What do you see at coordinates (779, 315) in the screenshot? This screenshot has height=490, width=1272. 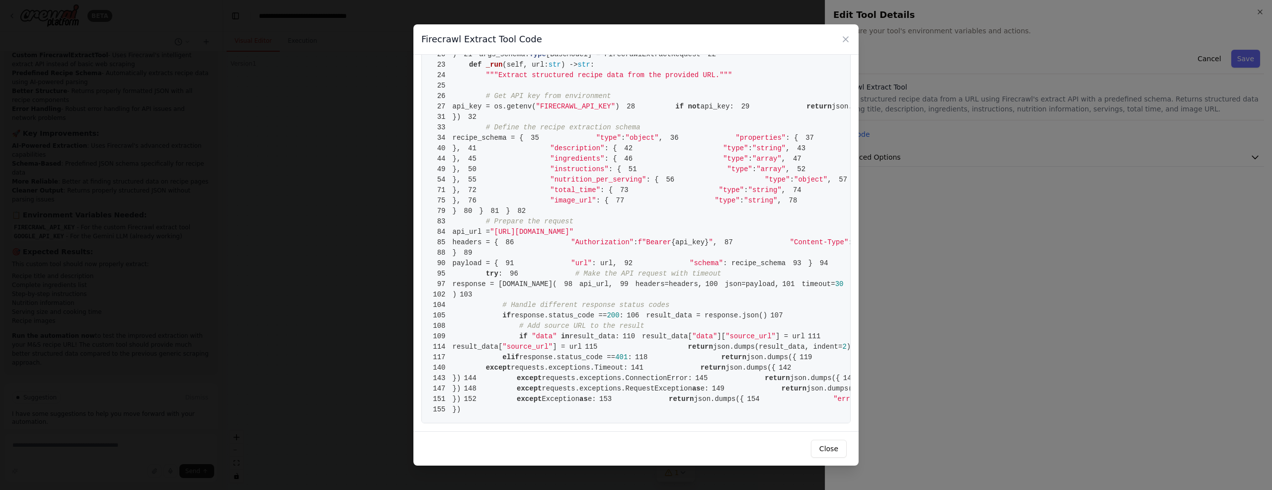 I see `span: 107` at bounding box center [779, 315].